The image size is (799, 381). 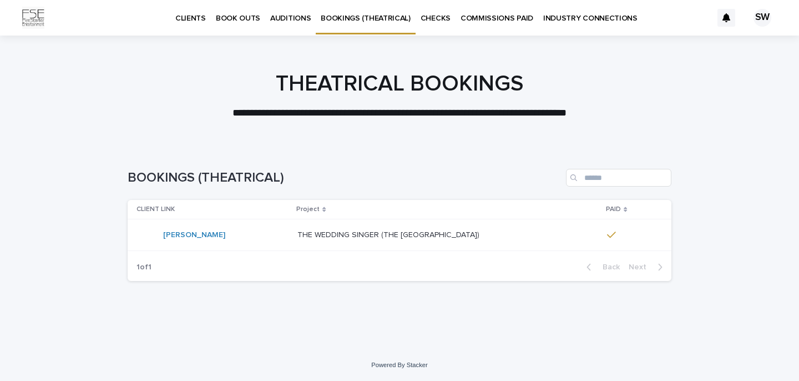 I want to click on span: Back, so click(x=607, y=267).